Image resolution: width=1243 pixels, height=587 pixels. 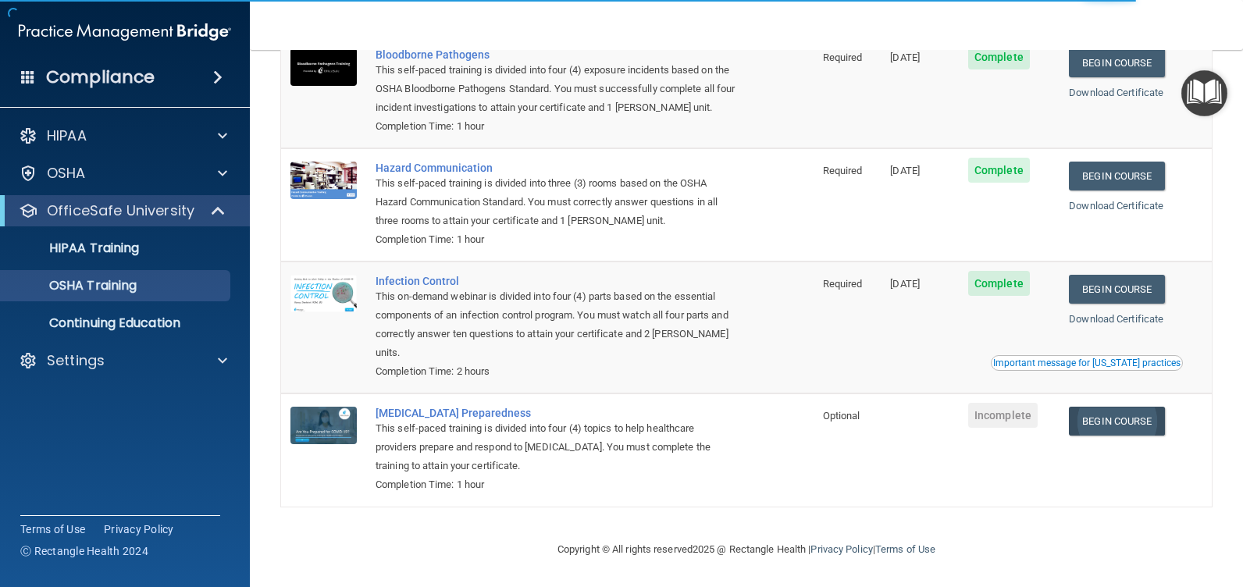 I want to click on a: HIPAA, so click(x=123, y=136).